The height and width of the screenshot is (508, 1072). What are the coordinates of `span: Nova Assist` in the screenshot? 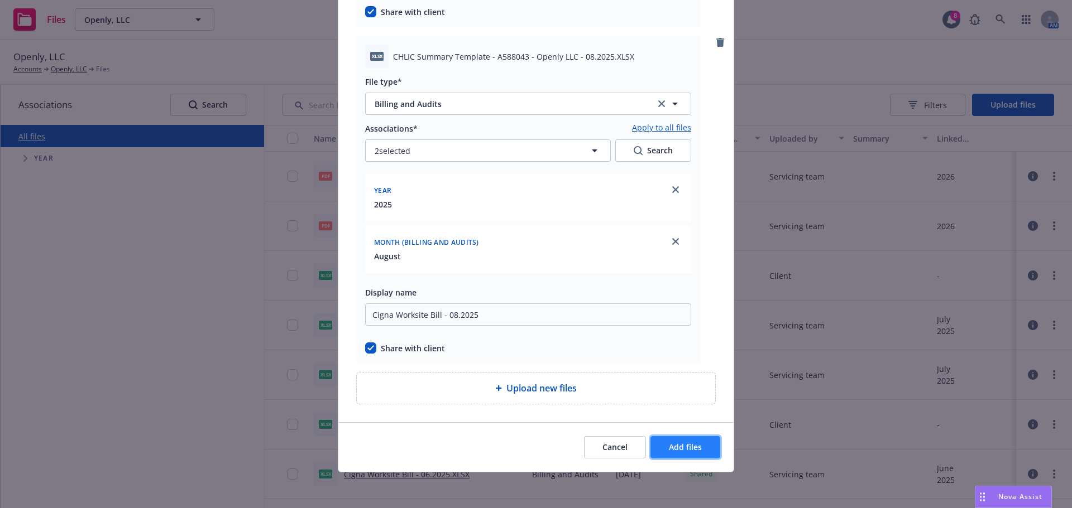 It's located at (1020, 497).